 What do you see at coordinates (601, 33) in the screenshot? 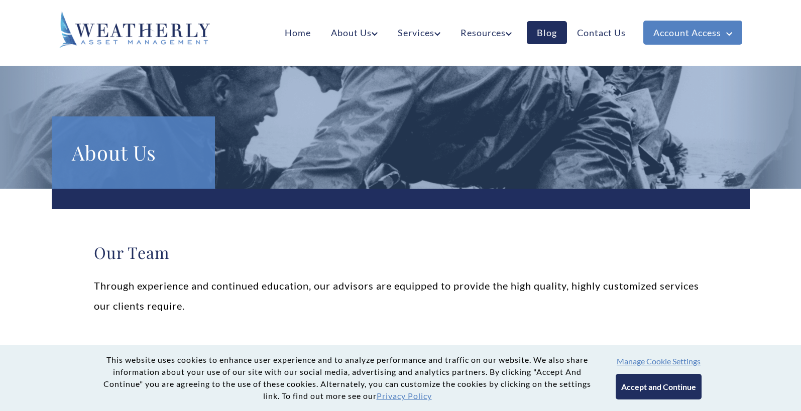
I see `a: Contact Us` at bounding box center [601, 33].